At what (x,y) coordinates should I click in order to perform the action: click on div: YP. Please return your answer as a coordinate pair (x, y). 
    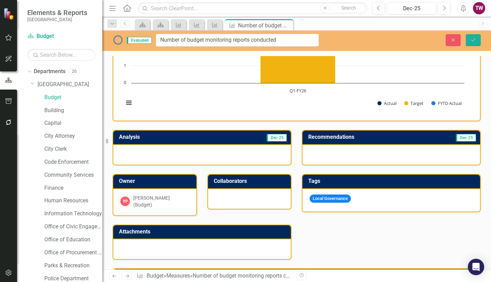
    Looking at the image, I should click on (125, 201).